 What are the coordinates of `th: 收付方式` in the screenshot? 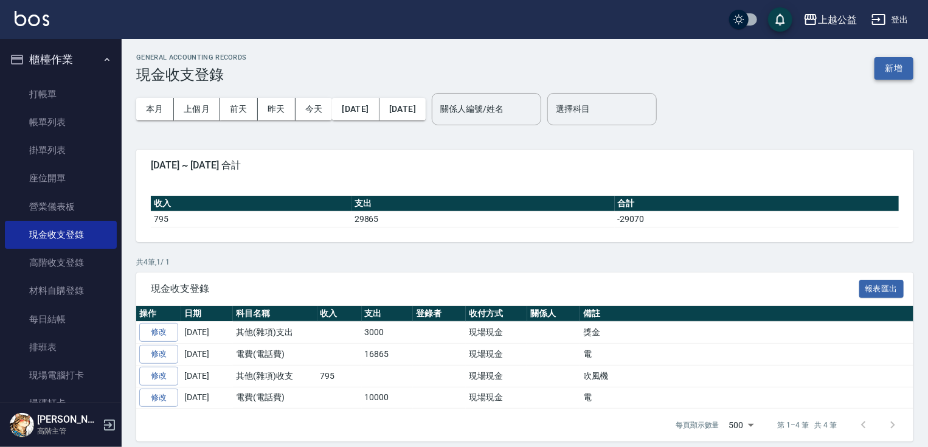 It's located at (496, 314).